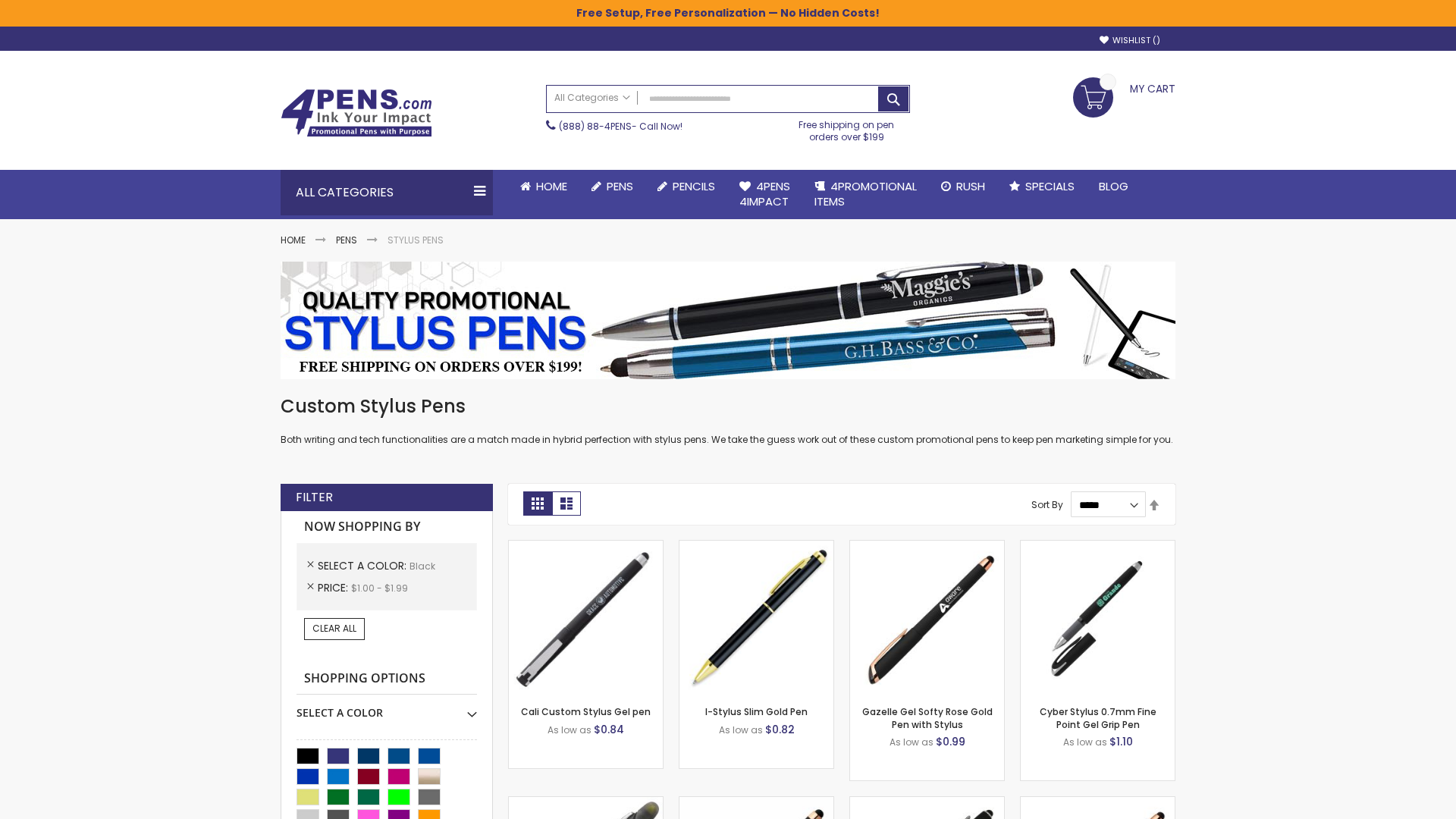 The width and height of the screenshot is (1456, 819). What do you see at coordinates (764, 194) in the screenshot?
I see `a: 4Pens4impact` at bounding box center [764, 194].